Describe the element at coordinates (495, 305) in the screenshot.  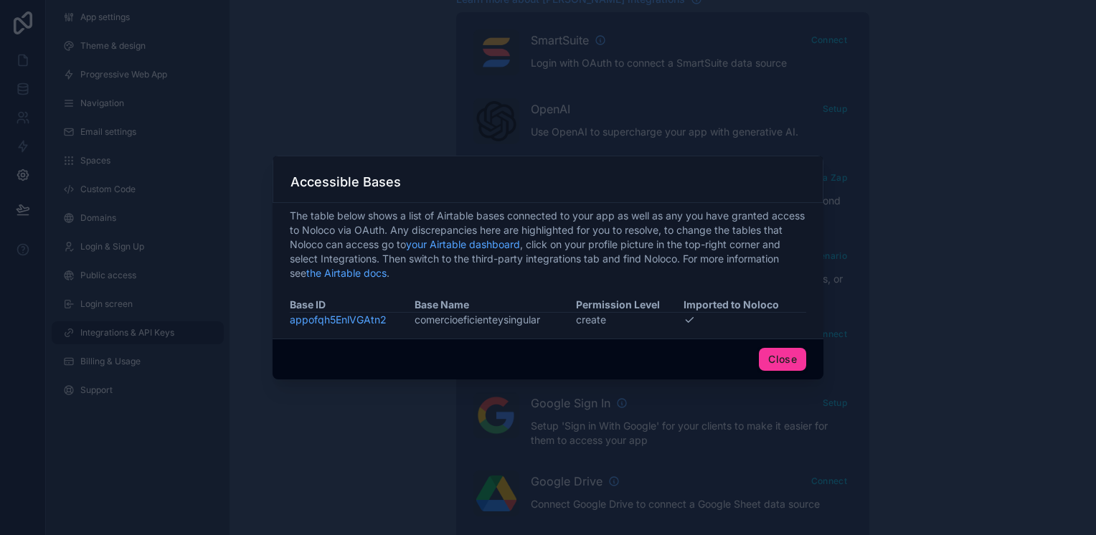
I see `th: Base Name` at that location.